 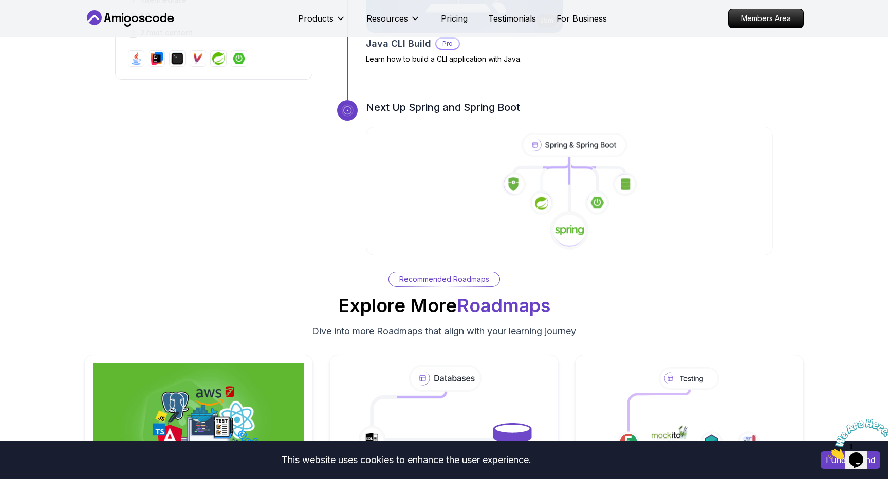 What do you see at coordinates (569, 107) in the screenshot?
I see `h3: Next Up Spring and Spring Boot` at bounding box center [569, 107].